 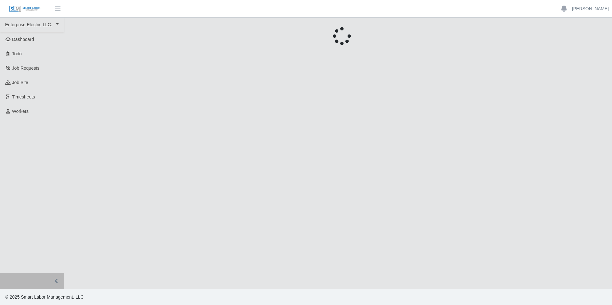 What do you see at coordinates (24, 97) in the screenshot?
I see `span: Timesheets` at bounding box center [24, 97].